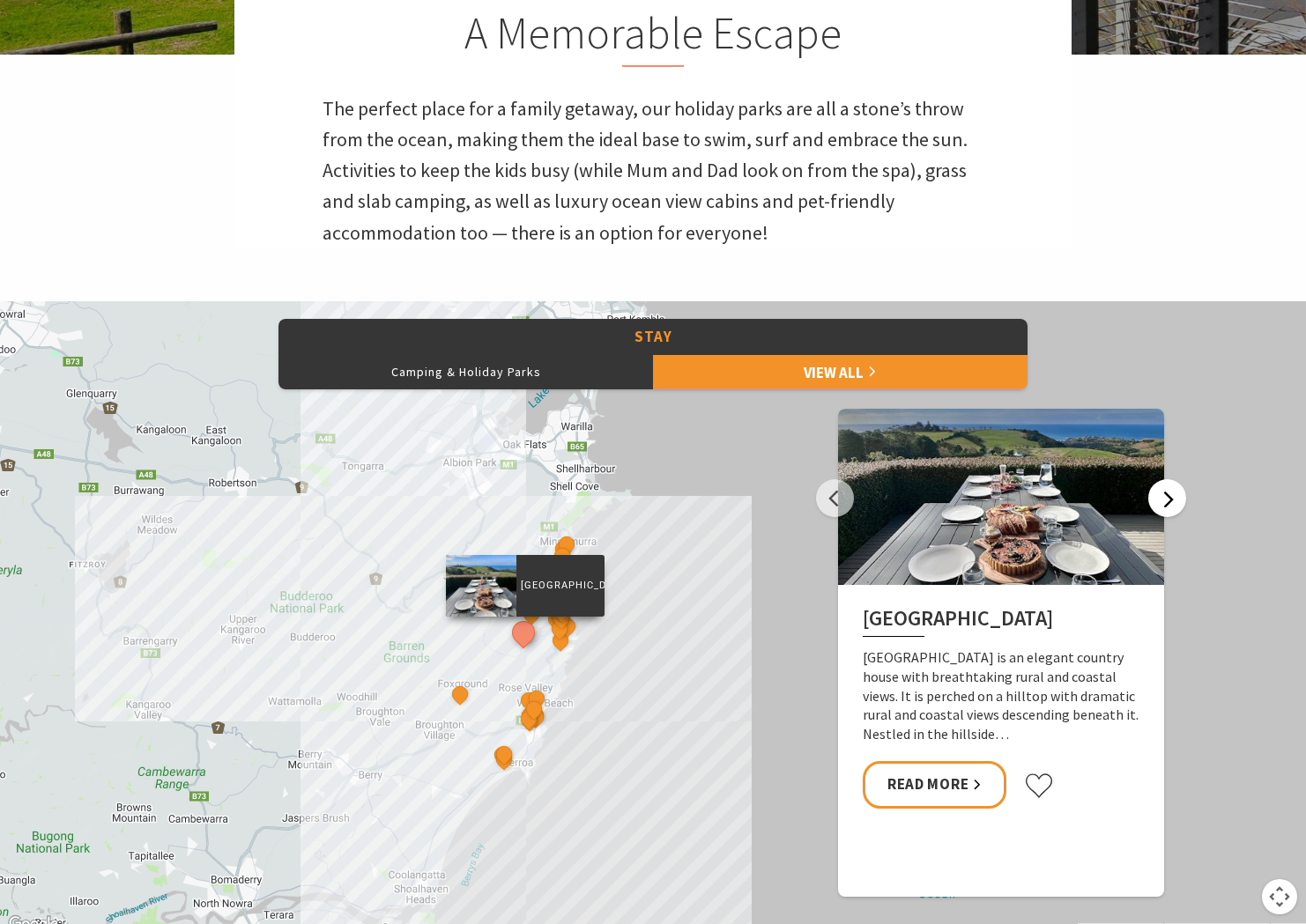 Image resolution: width=1306 pixels, height=924 pixels. Describe the element at coordinates (504, 755) in the screenshot. I see `button: See detail about Discovery Parks - Gerroa` at that location.